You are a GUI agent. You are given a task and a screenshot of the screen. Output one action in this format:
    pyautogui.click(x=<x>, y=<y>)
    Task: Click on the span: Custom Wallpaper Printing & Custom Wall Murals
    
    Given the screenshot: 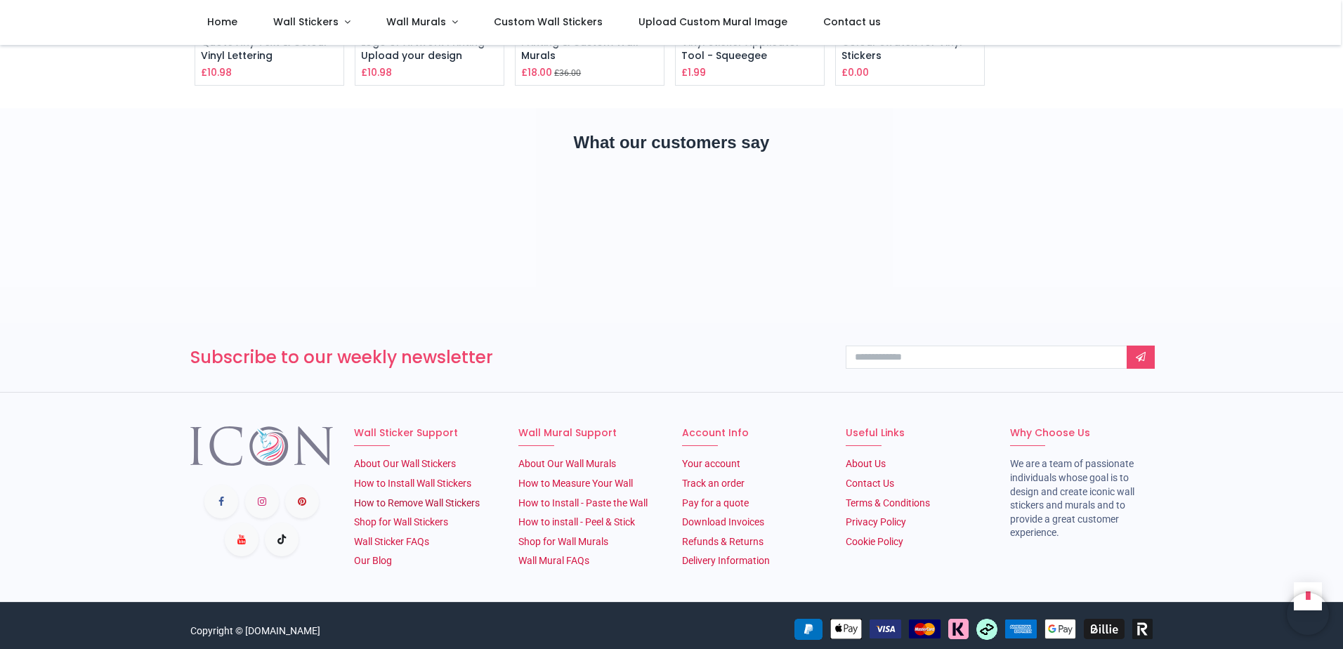 What is the action you would take?
    pyautogui.click(x=579, y=41)
    